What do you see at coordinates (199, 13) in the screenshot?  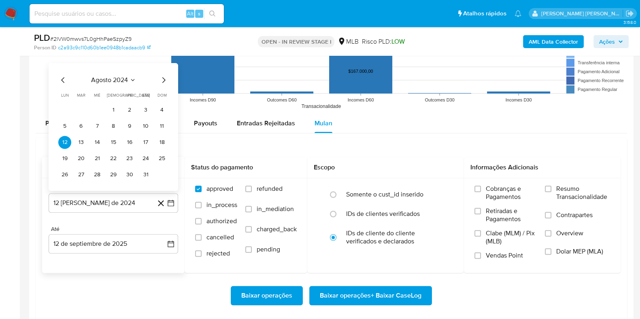 I see `span: s` at bounding box center [199, 13].